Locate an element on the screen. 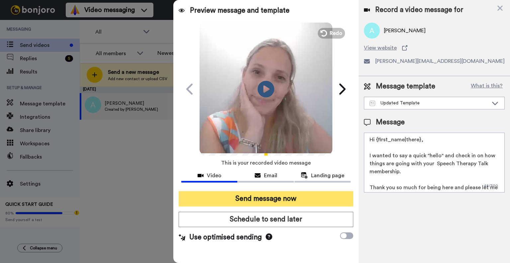 This screenshot has width=510, height=263. div: Updated Template is located at coordinates (429, 103).